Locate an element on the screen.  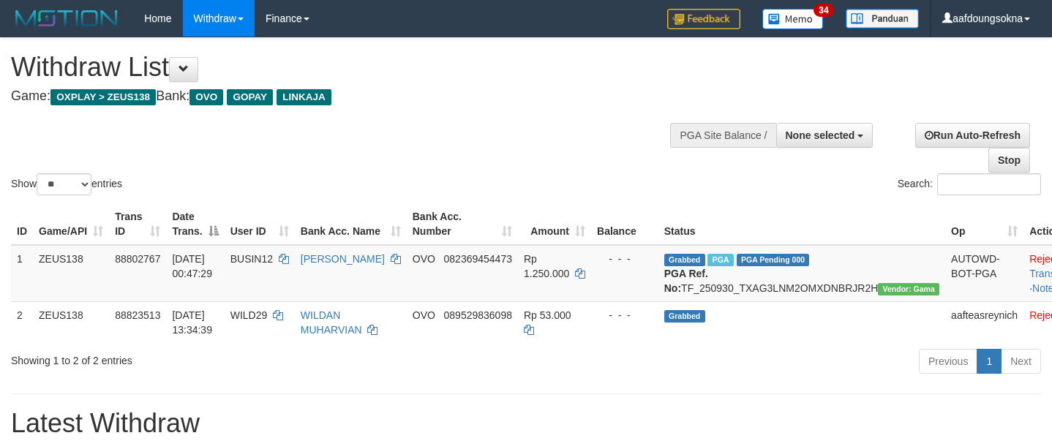
span: 34 is located at coordinates (823, 10).